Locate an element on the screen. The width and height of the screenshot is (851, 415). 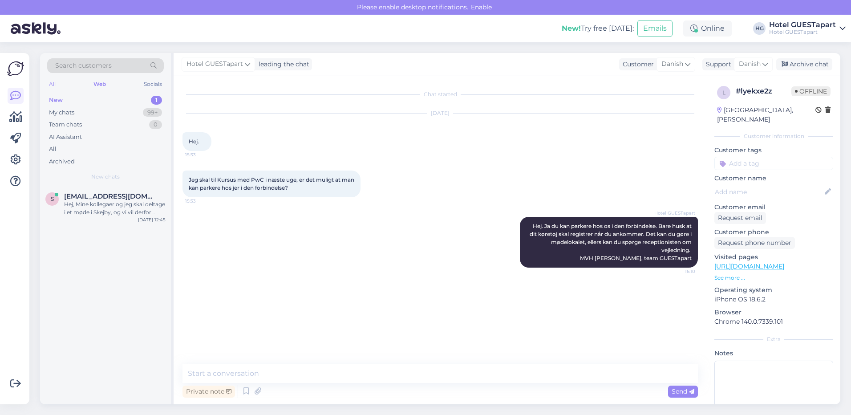
span: sirstn@ous-hf.no is located at coordinates (110, 196).